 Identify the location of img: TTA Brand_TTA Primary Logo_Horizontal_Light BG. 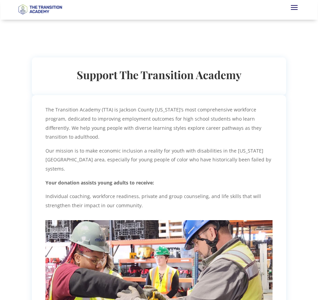
(40, 9).